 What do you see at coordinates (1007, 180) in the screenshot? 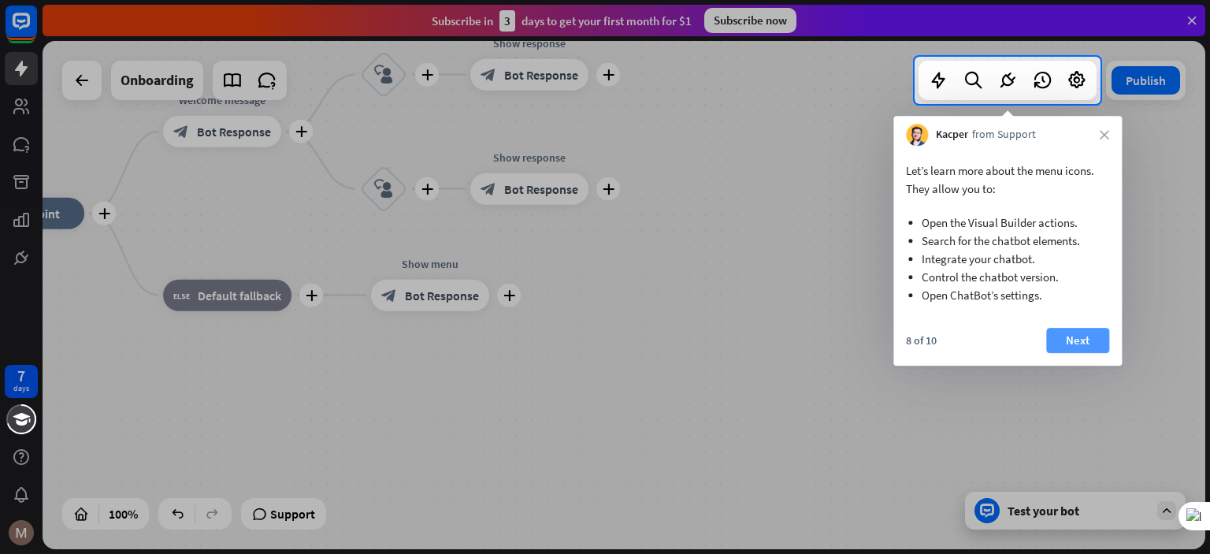
I see `p: Let’s learn more about the menu icons. They allow you to:` at bounding box center [1007, 180].